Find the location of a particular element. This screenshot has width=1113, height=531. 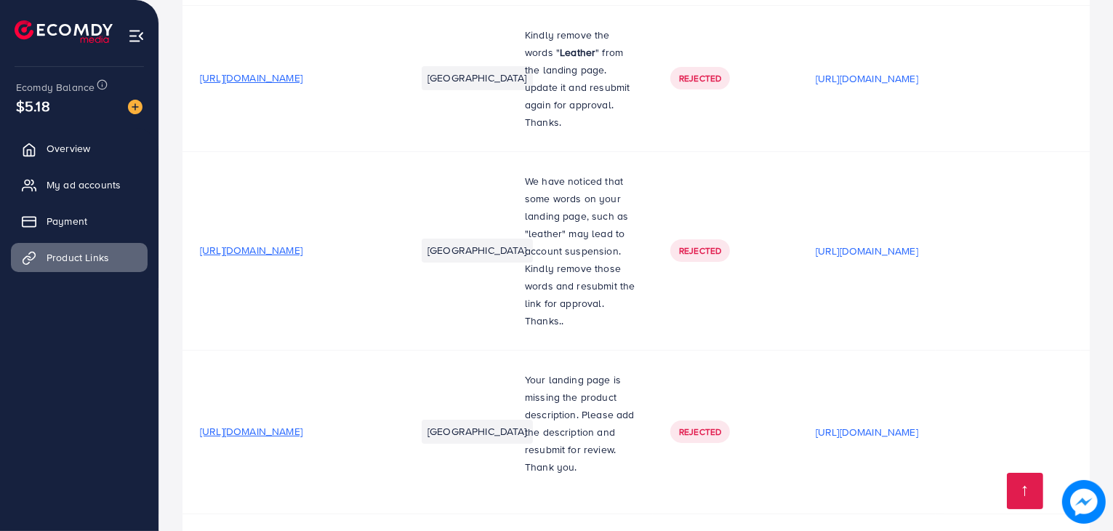

span: My ad accounts is located at coordinates (84, 185).